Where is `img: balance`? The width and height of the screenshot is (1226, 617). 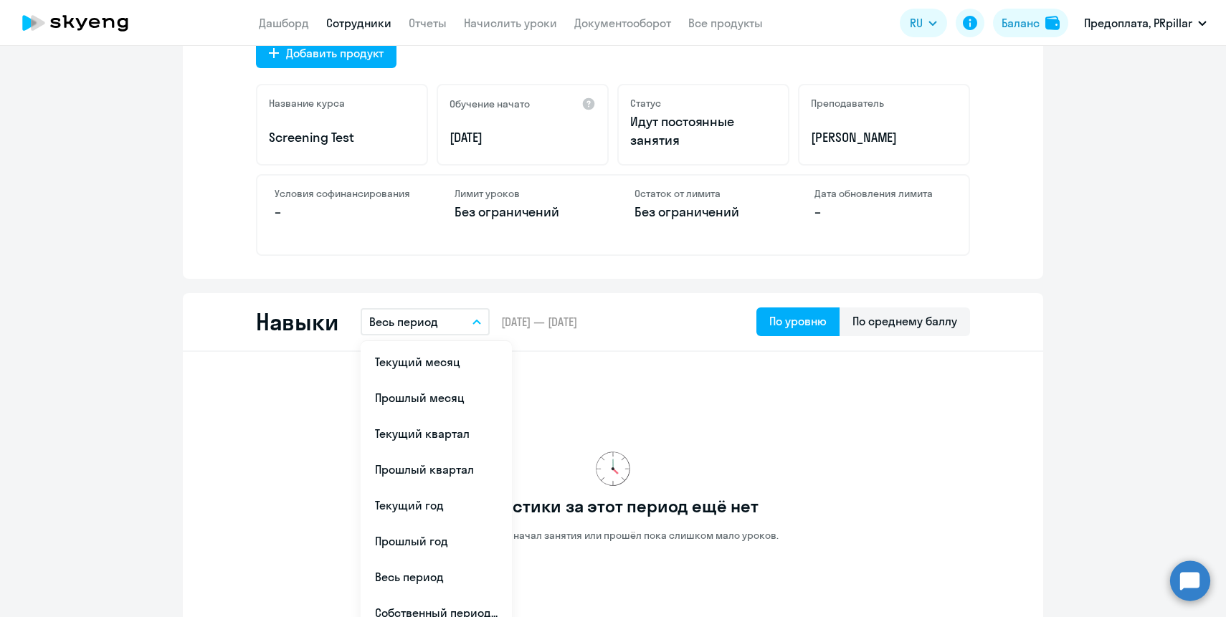
img: balance is located at coordinates (1052, 23).